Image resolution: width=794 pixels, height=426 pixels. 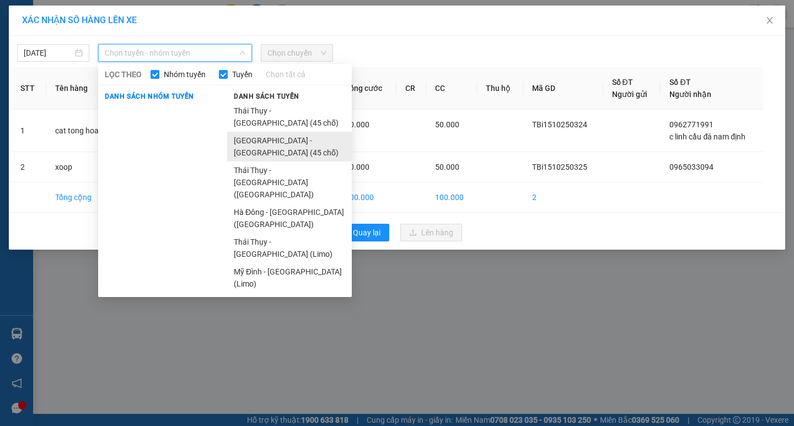 What do you see at coordinates (79, 167) in the screenshot?
I see `td: xoop` at bounding box center [79, 167].